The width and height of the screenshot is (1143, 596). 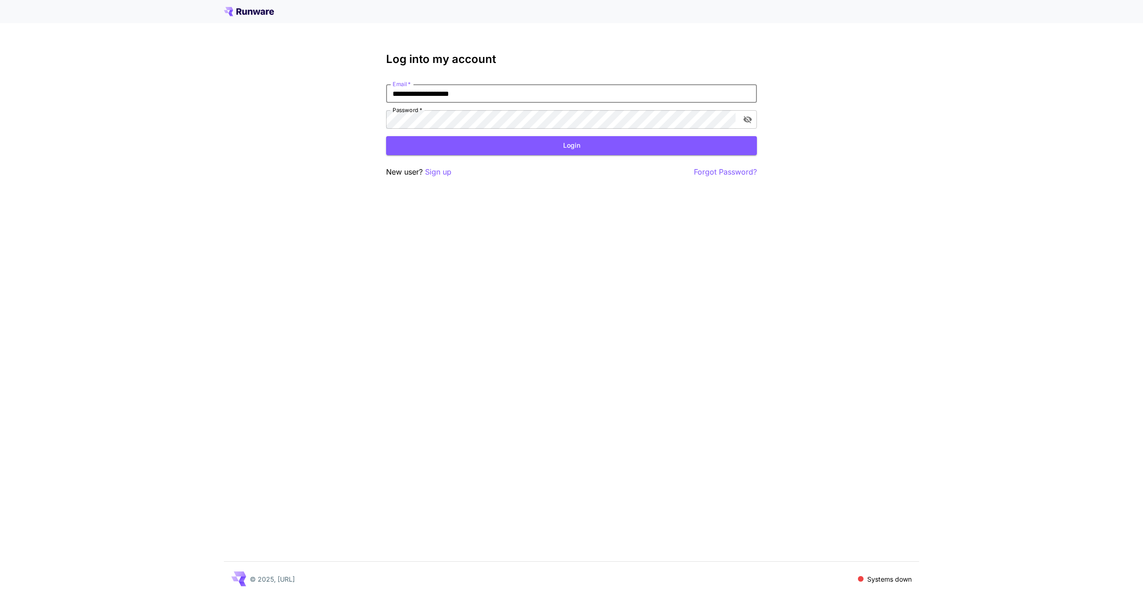 I want to click on label: Email, so click(x=401, y=84).